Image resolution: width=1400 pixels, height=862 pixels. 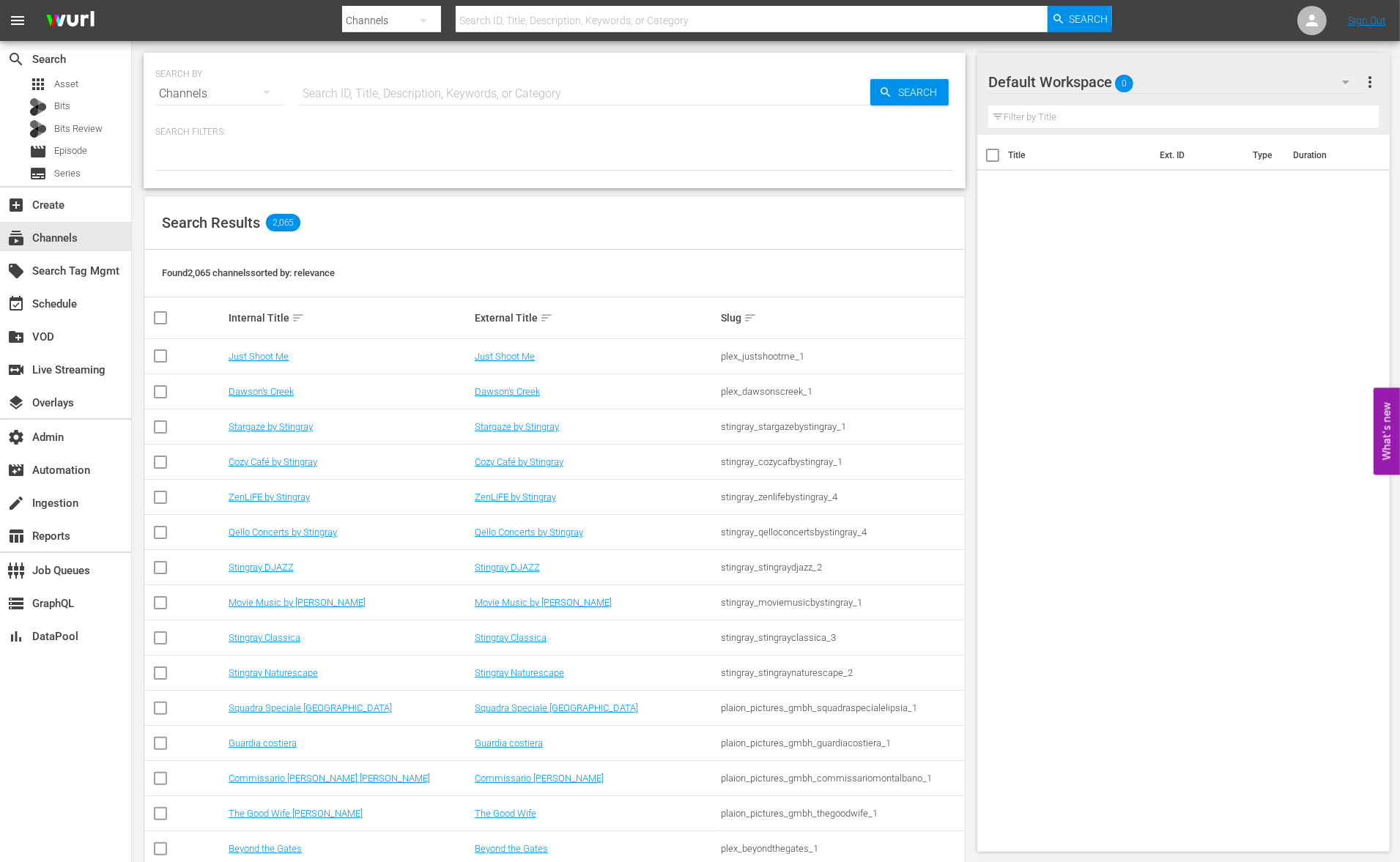 I want to click on div: plex_dawsonscreek_1, so click(x=842, y=391).